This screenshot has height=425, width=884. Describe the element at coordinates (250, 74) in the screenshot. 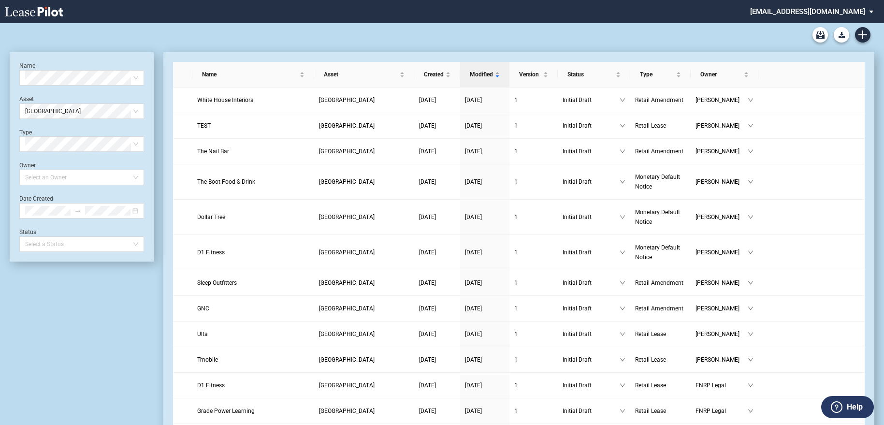

I see `span: Name` at that location.